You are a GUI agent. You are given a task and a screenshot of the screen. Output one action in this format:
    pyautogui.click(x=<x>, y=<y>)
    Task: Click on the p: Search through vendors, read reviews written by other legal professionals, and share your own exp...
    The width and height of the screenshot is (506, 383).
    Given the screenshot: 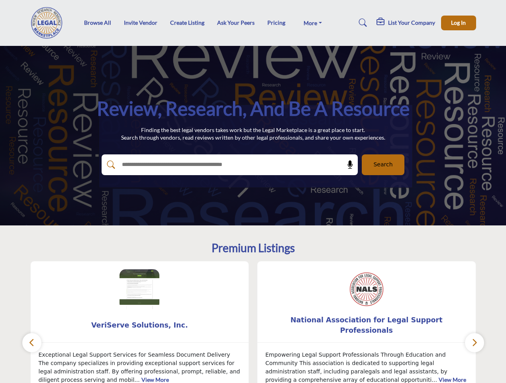 What is the action you would take?
    pyautogui.click(x=253, y=138)
    